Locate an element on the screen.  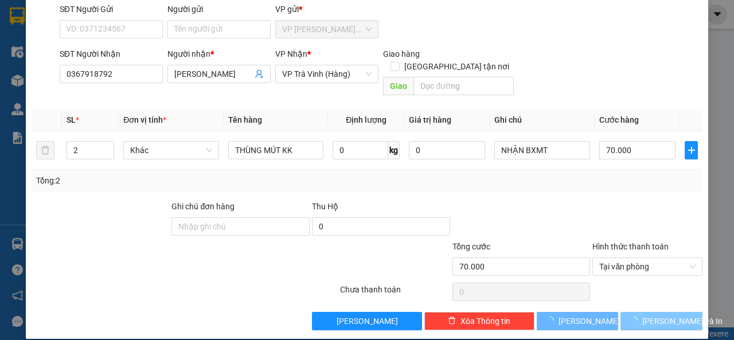
input: VD: Bàn, Ghế is located at coordinates (276, 150).